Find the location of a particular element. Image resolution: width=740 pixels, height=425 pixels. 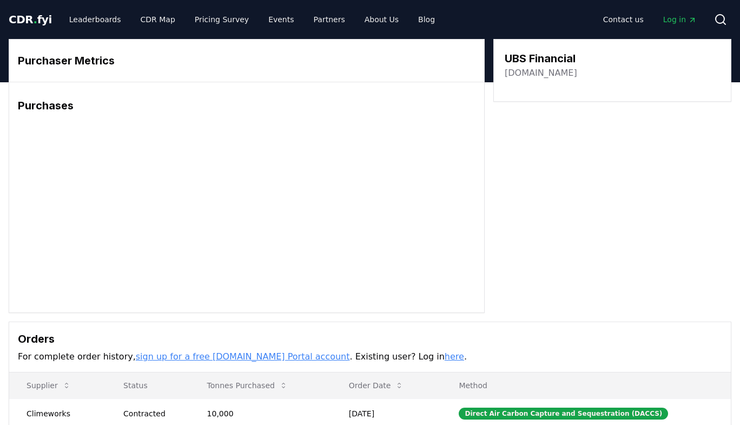

div: Direct Air Carbon Capture and Sequestration (DACCS) is located at coordinates (563, 413).